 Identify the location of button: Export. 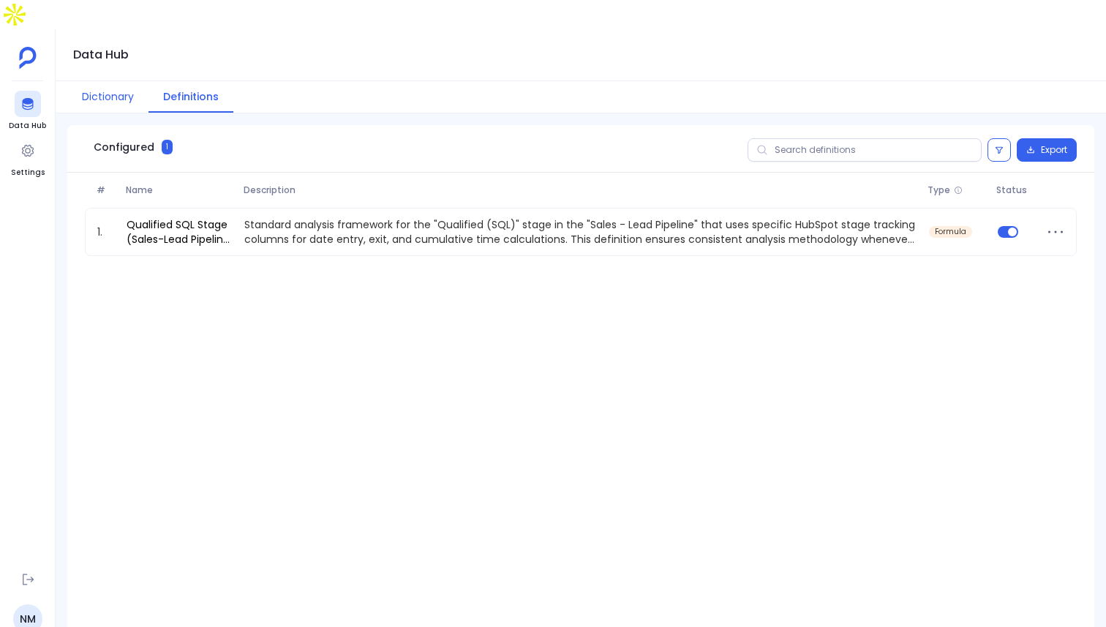
(1047, 150).